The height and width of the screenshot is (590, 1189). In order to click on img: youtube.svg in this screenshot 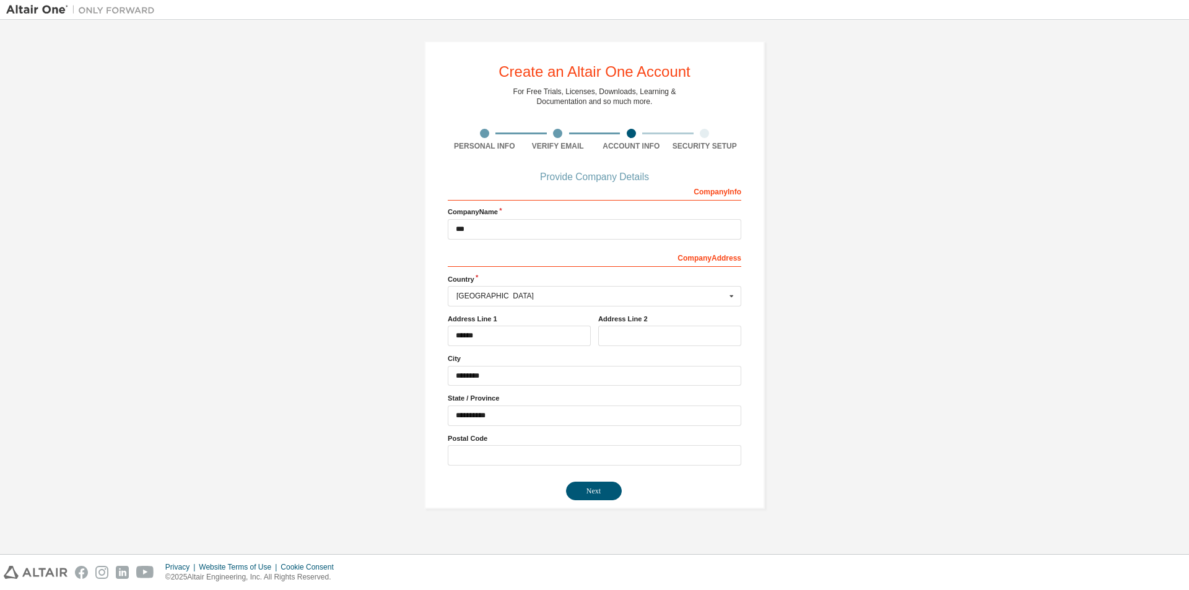, I will do `click(145, 572)`.